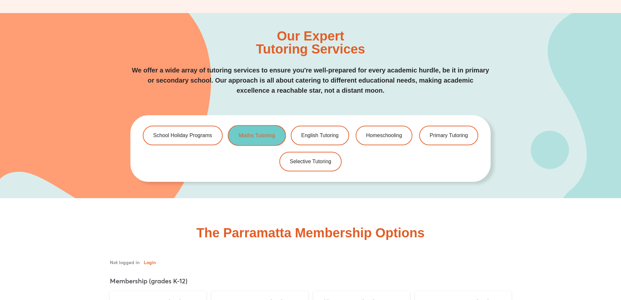 This screenshot has width=621, height=300. What do you see at coordinates (384, 135) in the screenshot?
I see `span: Homeschooling` at bounding box center [384, 135].